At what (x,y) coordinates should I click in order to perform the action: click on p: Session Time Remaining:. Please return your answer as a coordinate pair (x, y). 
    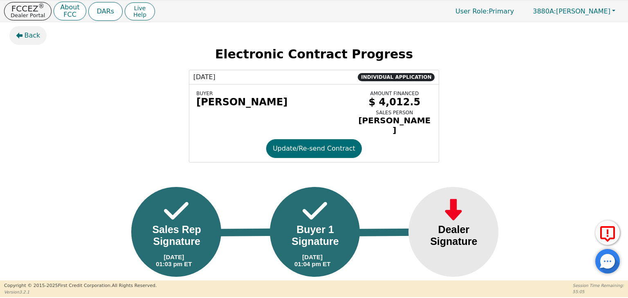
    Looking at the image, I should click on (598, 286).